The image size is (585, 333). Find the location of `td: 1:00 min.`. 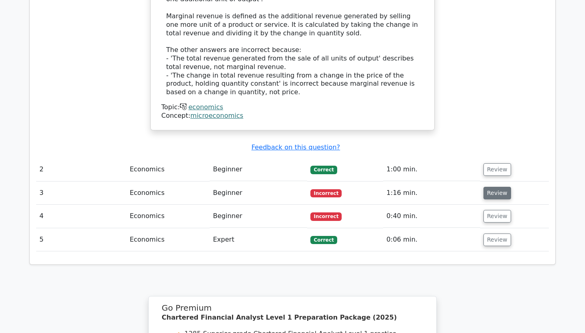

td: 1:00 min. is located at coordinates (431, 169).